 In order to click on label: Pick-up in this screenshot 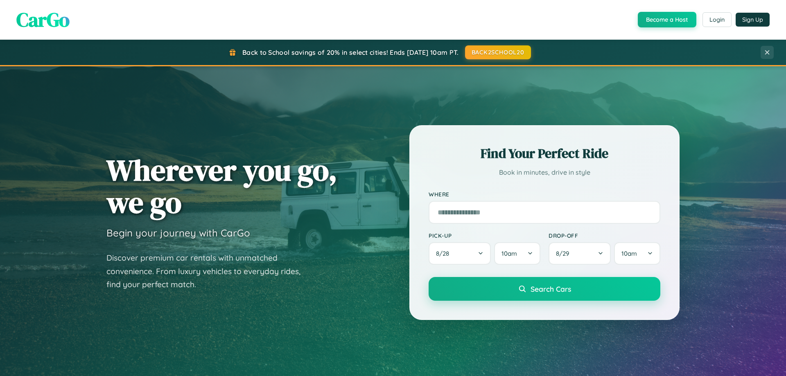, I will do `click(484, 235)`.